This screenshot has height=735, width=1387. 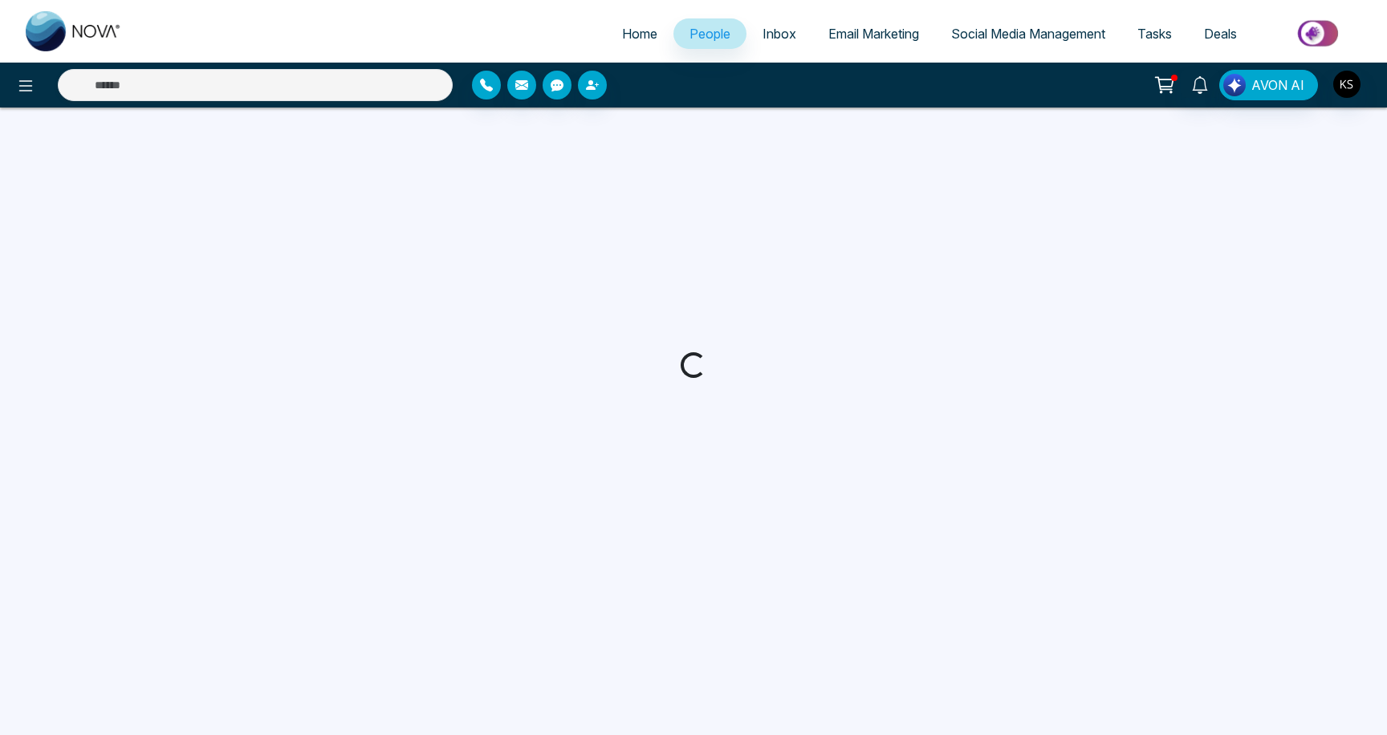 What do you see at coordinates (1154, 34) in the screenshot?
I see `span: Tasks` at bounding box center [1154, 34].